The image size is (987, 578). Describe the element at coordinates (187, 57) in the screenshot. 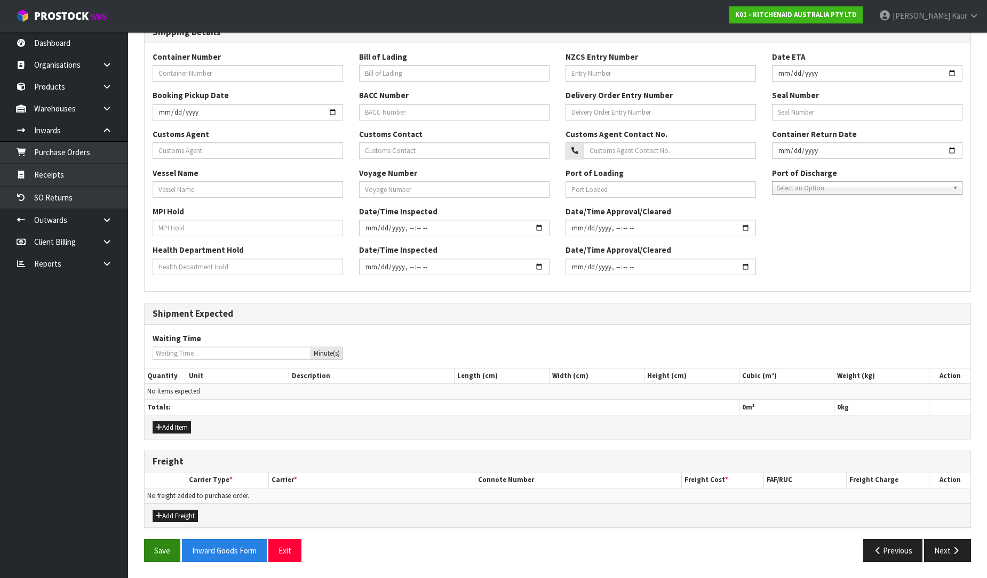

I see `label: Container Number` at that location.